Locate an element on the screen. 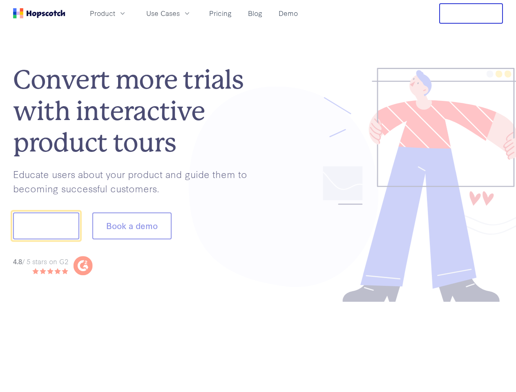 Image resolution: width=516 pixels, height=392 pixels. a: Demo is located at coordinates (288, 13).